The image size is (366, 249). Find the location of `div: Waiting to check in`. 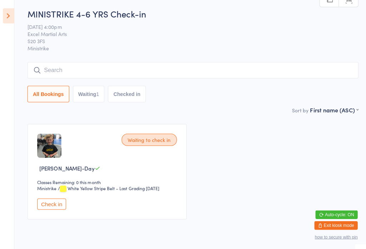

div: Waiting to check in is located at coordinates (147, 139).